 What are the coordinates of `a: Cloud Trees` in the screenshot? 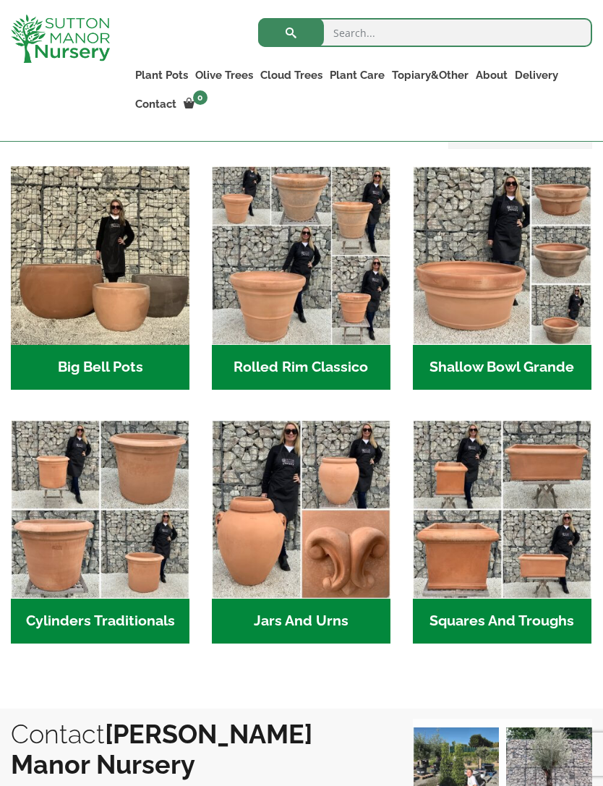 It's located at (291, 75).